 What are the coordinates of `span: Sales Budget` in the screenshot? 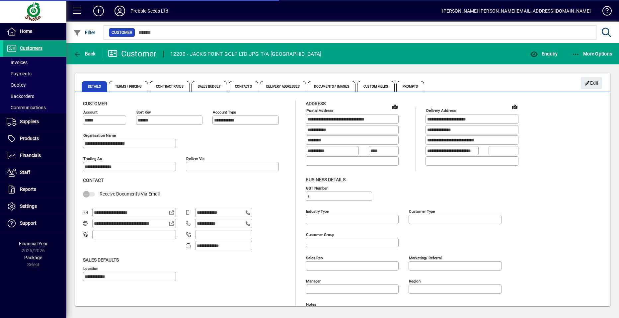 It's located at (209, 86).